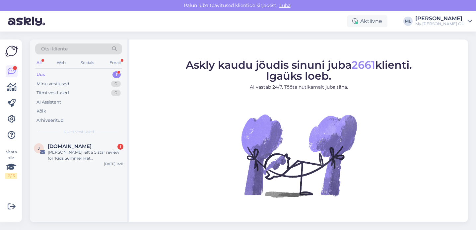  What do you see at coordinates (367, 21) in the screenshot?
I see `div: Aktiivne` at bounding box center [367, 21].